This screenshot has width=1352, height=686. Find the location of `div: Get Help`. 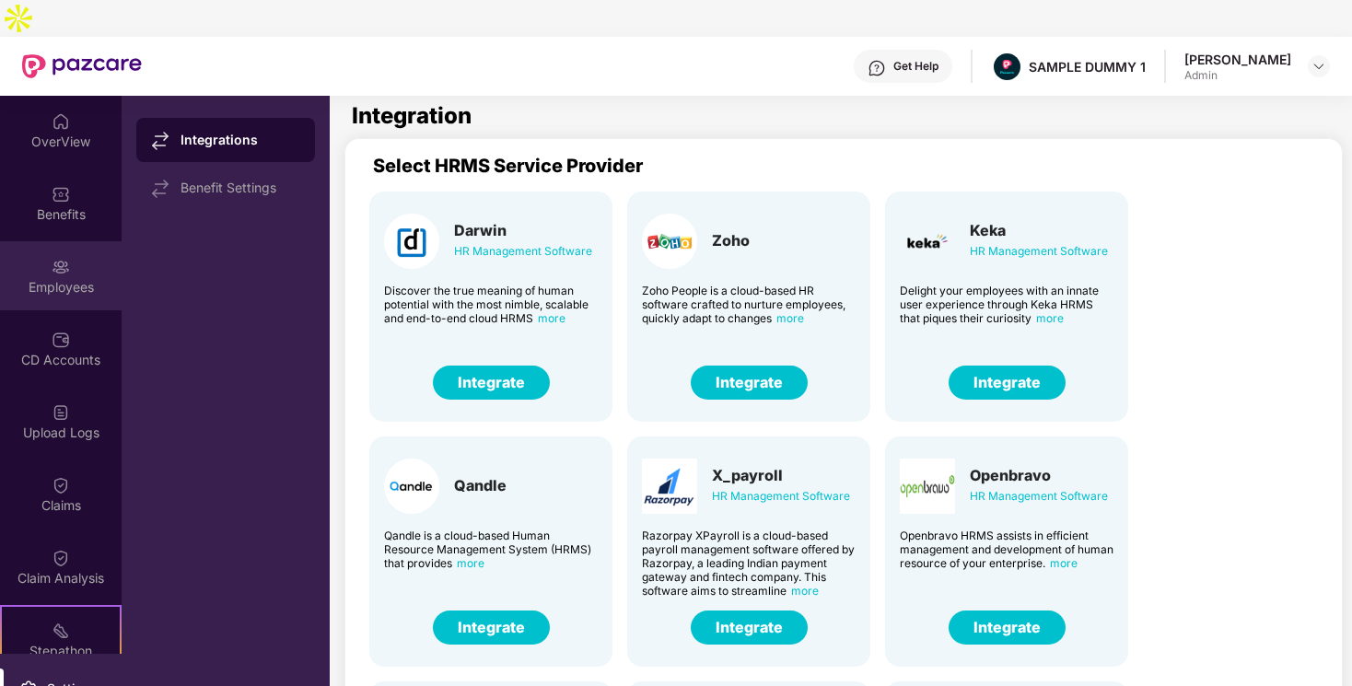

div: Get Help is located at coordinates (916, 66).